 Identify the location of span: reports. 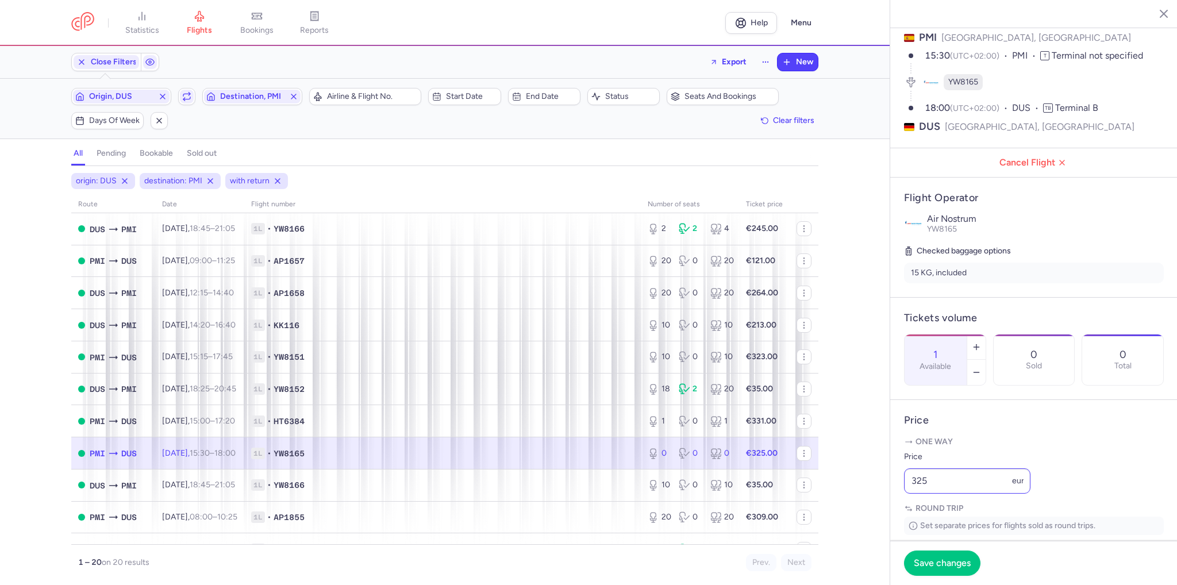
(314, 30).